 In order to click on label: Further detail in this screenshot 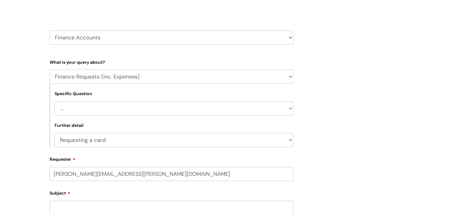, I will do `click(69, 125)`.